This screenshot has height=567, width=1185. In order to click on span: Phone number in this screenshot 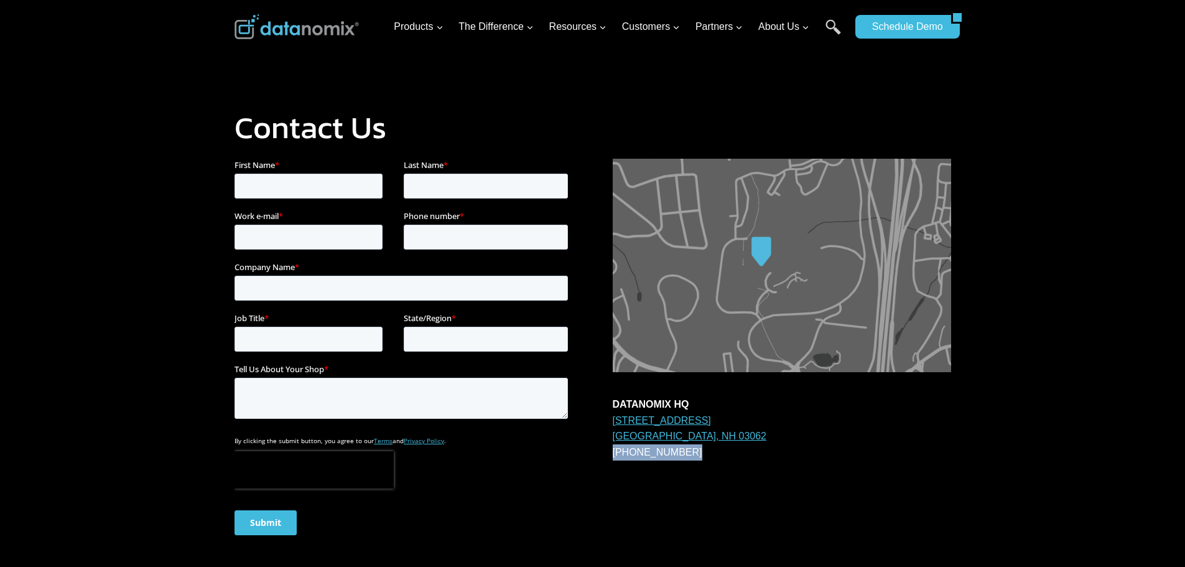, I will do `click(197, 57)`.